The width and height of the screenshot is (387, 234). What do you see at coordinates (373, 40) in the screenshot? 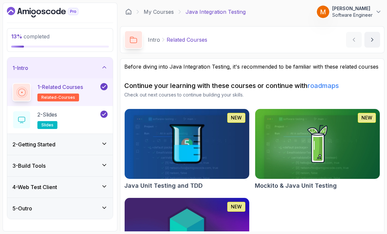
I see `button: next content` at bounding box center [373, 40].